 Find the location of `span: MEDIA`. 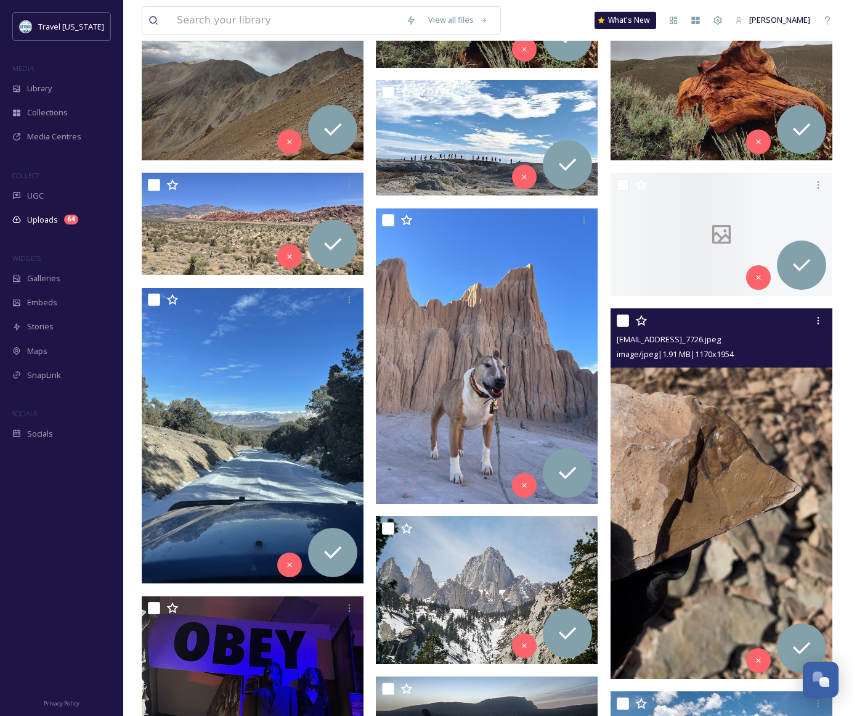

span: MEDIA is located at coordinates (23, 68).